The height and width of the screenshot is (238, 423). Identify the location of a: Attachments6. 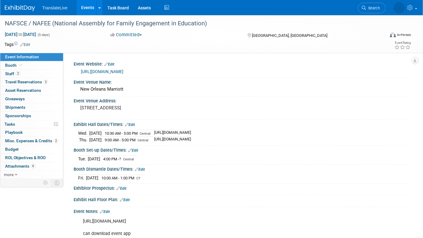
(32, 166).